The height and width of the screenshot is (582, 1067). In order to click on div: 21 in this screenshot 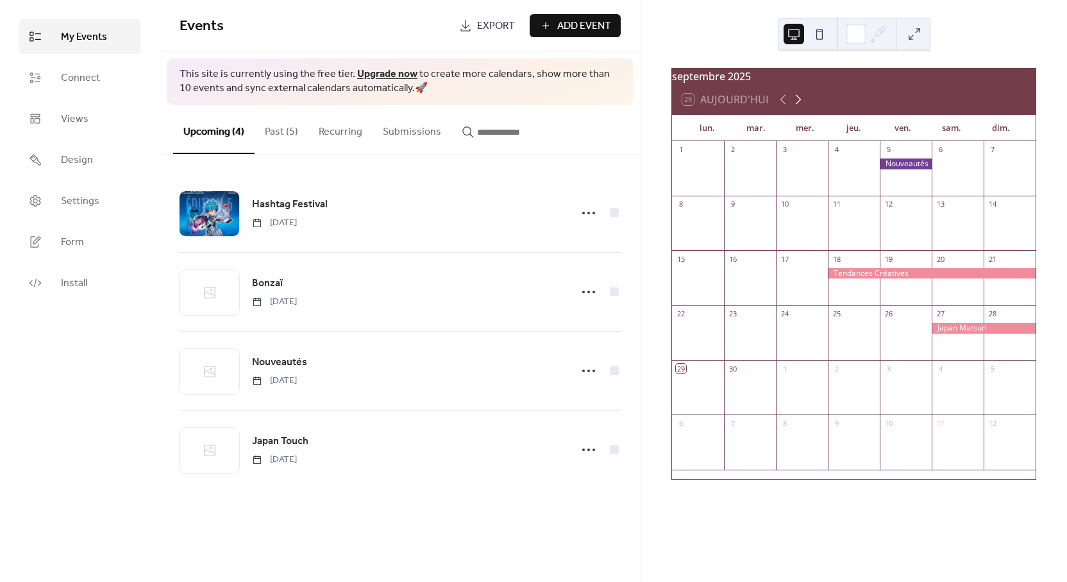, I will do `click(992, 258)`.